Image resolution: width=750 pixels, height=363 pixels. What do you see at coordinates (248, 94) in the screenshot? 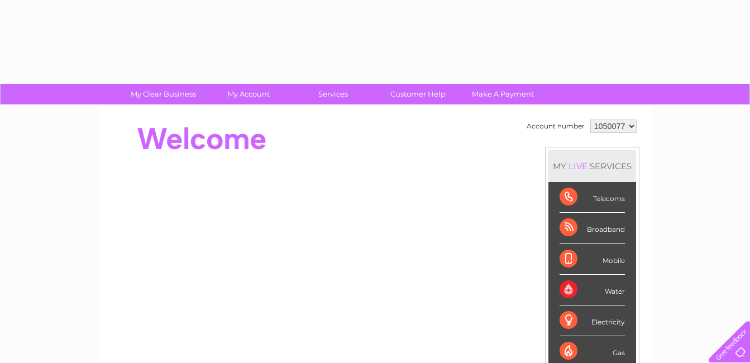
I see `a: My Account` at bounding box center [248, 94].